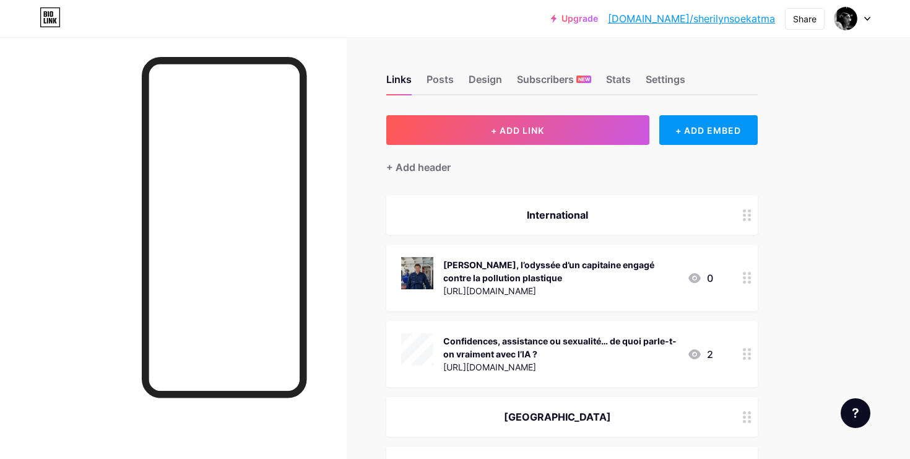 This screenshot has height=459, width=910. What do you see at coordinates (700, 354) in the screenshot?
I see `div: 2` at bounding box center [700, 354].